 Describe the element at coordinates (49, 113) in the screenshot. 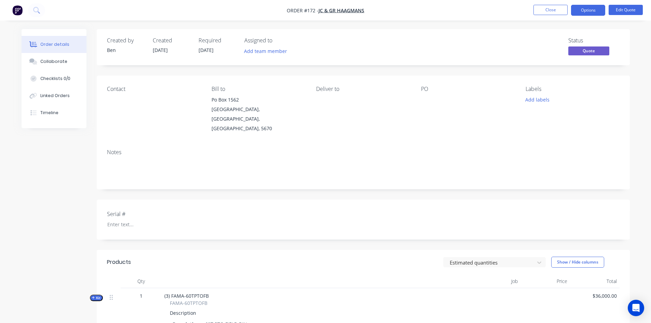

I see `div: Timeline` at that location.